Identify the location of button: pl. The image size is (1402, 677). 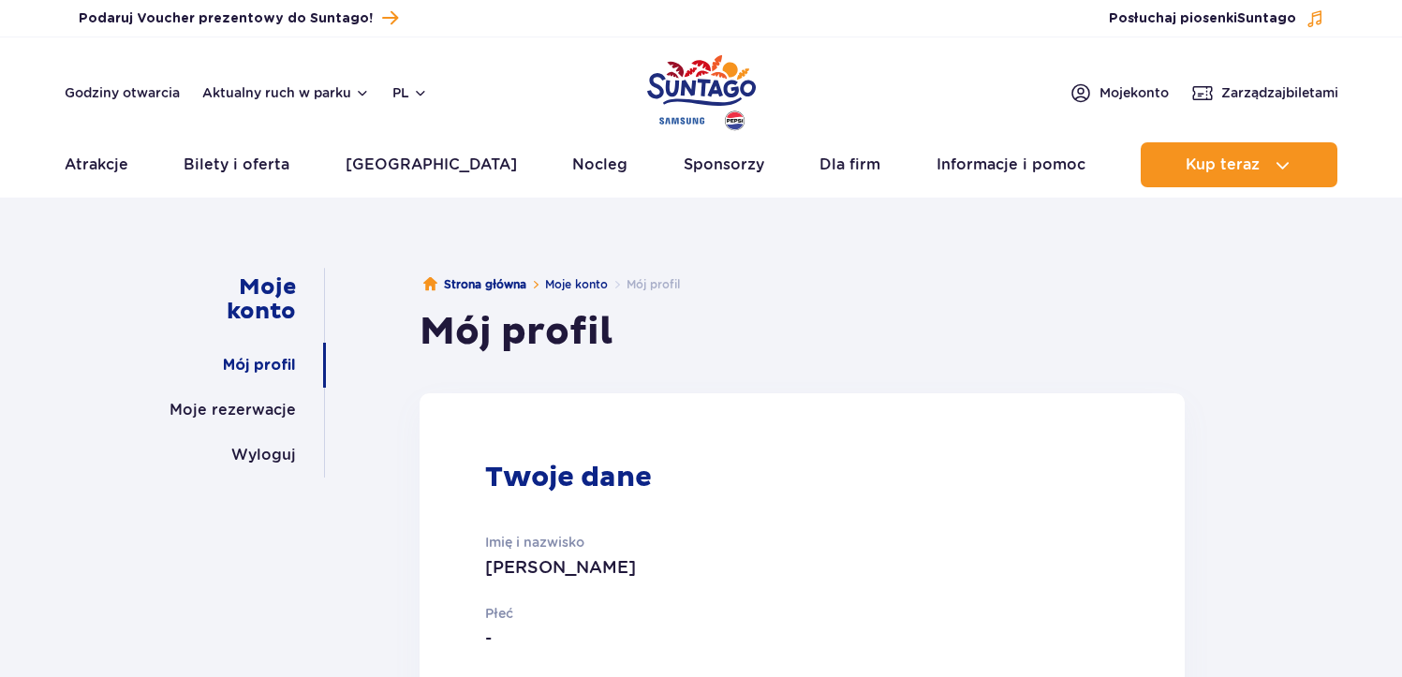
(410, 93).